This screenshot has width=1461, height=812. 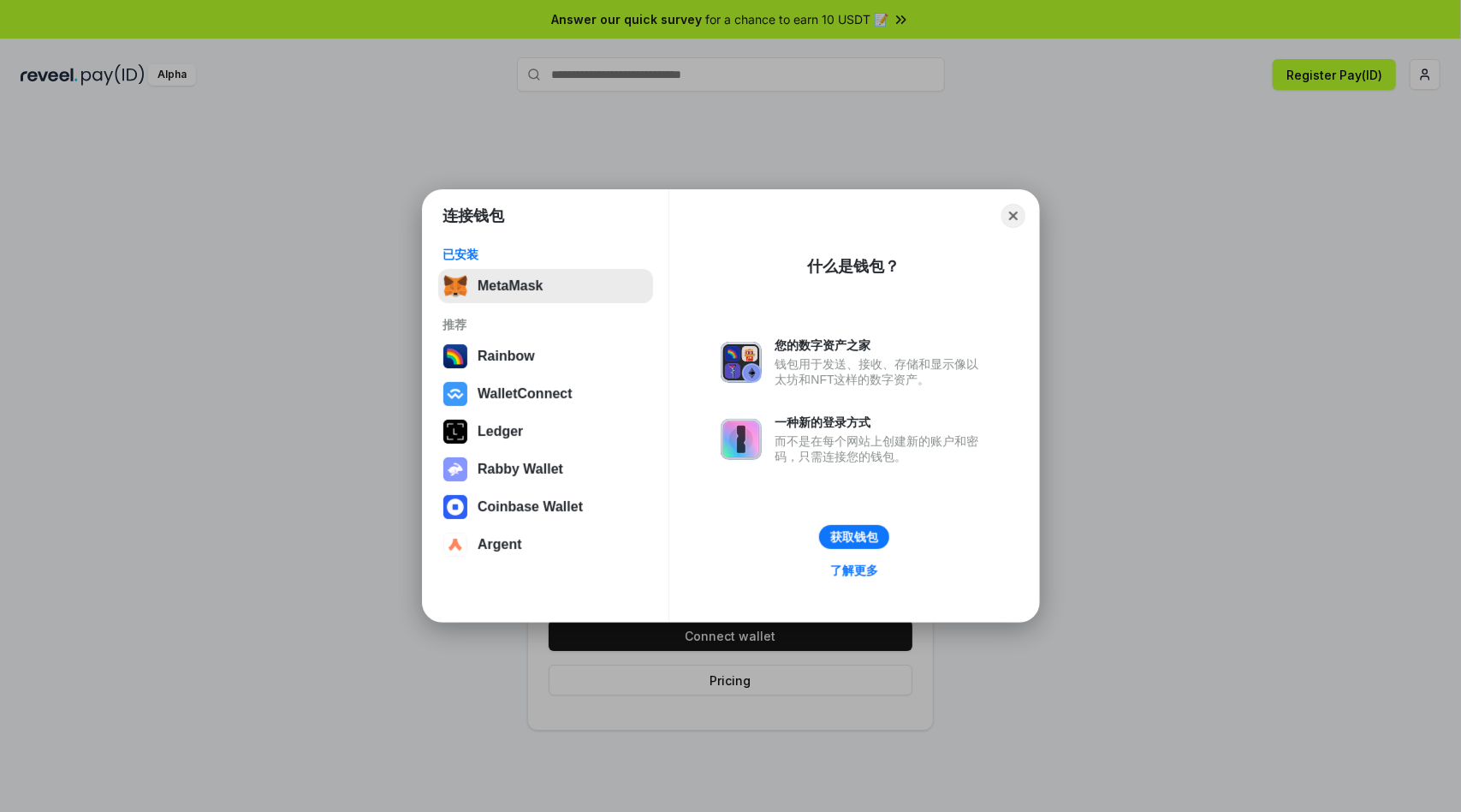 What do you see at coordinates (545, 544) in the screenshot?
I see `button: Argent` at bounding box center [545, 544].